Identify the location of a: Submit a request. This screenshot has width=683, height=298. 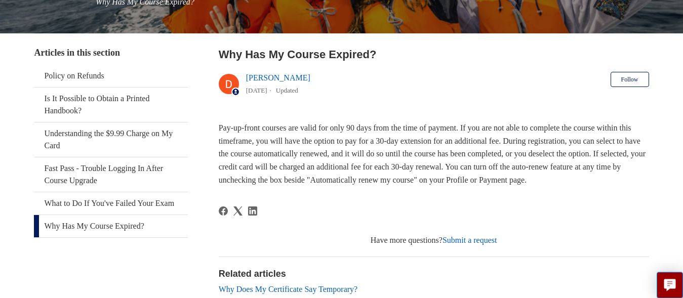
(470, 240).